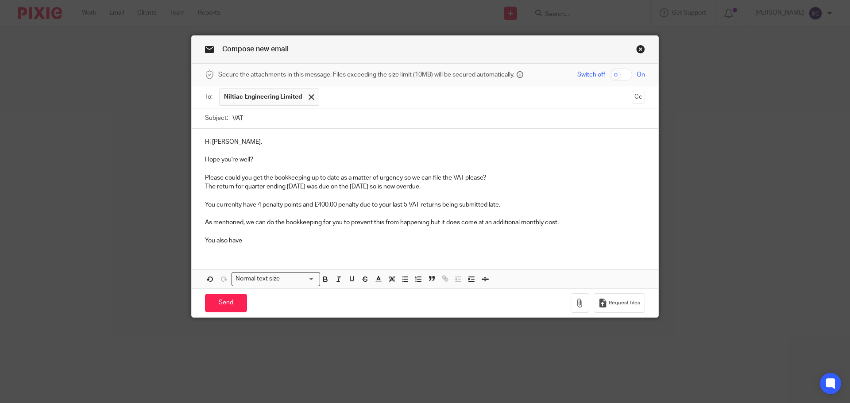 Image resolution: width=850 pixels, height=403 pixels. Describe the element at coordinates (640, 50) in the screenshot. I see `a: Close this dialog window` at that location.